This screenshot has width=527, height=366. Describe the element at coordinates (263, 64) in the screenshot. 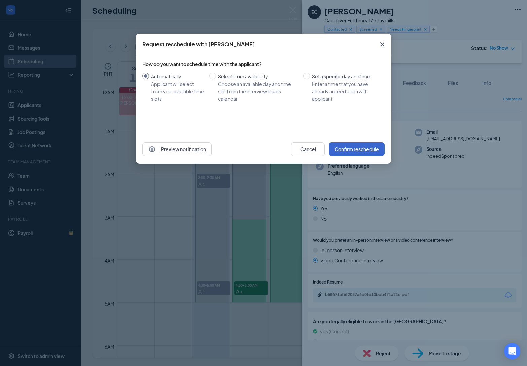

I see `div: How do you want to schedule time with the applicant?` at that location.